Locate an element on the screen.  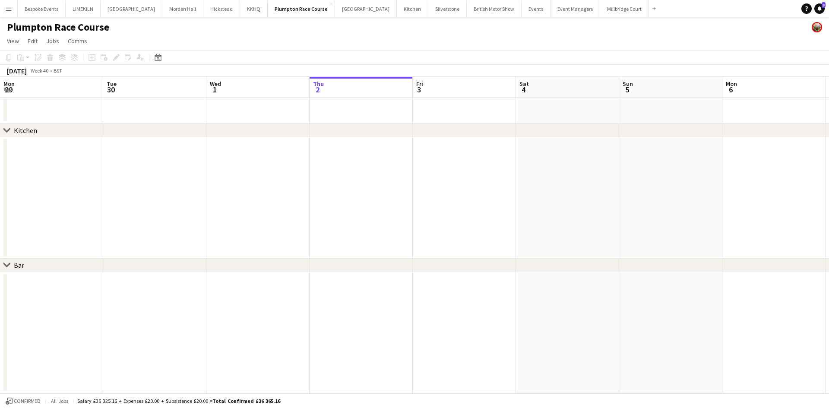
div: Kitchen is located at coordinates (25, 130).